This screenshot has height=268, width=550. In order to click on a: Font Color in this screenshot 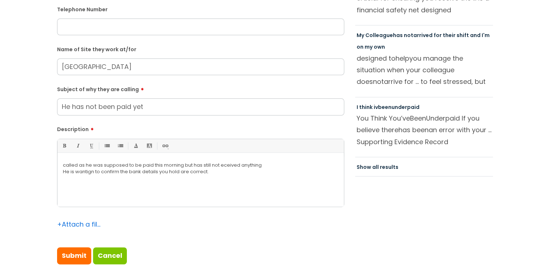, I will do `click(136, 146)`.